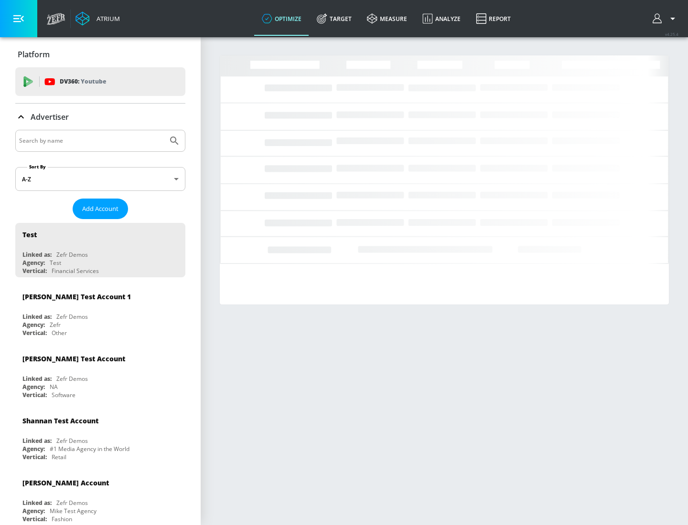 The width and height of the screenshot is (688, 525). What do you see at coordinates (37, 167) in the screenshot?
I see `label: Sort By` at bounding box center [37, 167].